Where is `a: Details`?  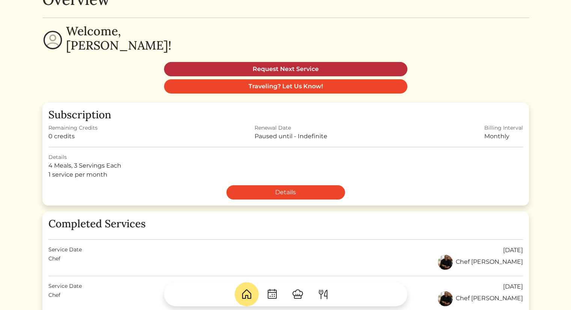 a: Details is located at coordinates (286, 192).